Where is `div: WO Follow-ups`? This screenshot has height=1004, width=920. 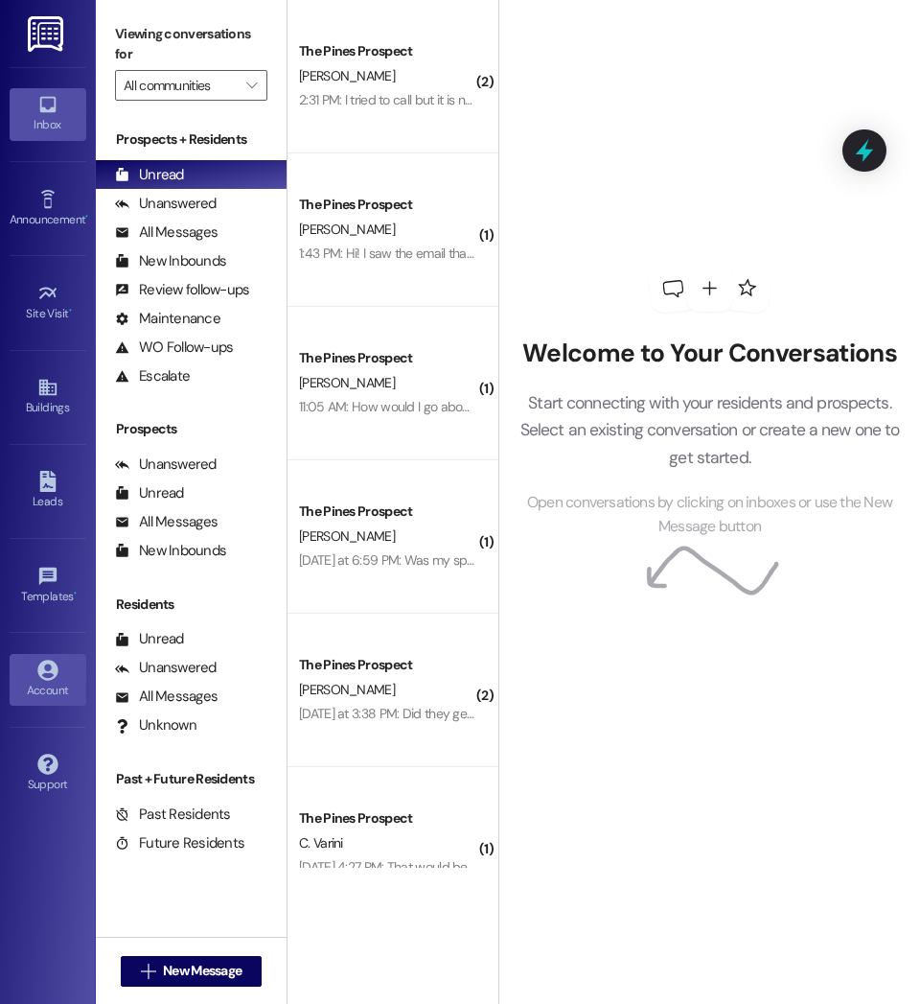
div: WO Follow-ups is located at coordinates (174, 347).